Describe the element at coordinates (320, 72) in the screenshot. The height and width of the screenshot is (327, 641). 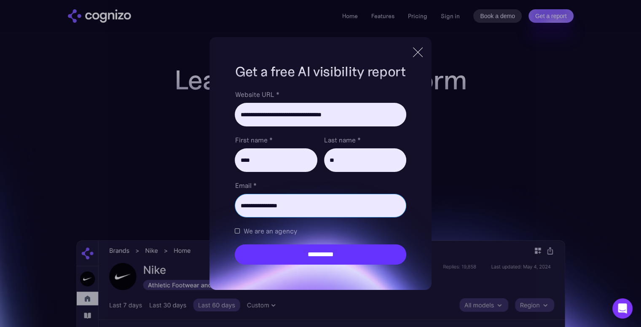
I see `h1: Get a free AI visibility report` at that location.